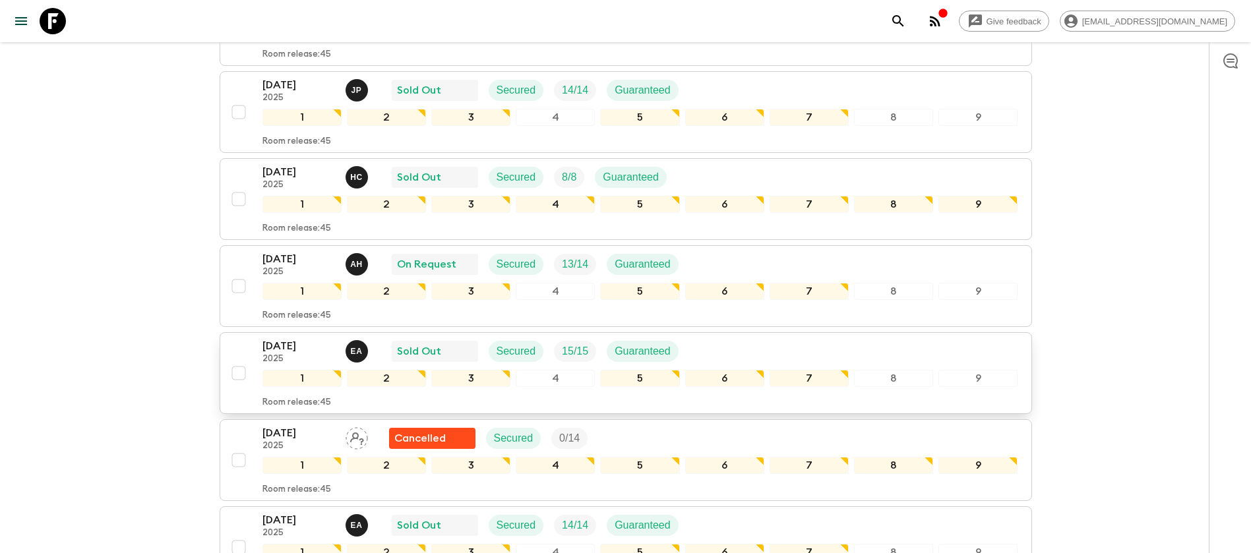  What do you see at coordinates (575, 264) in the screenshot?
I see `p: 13 / 14` at bounding box center [575, 264].